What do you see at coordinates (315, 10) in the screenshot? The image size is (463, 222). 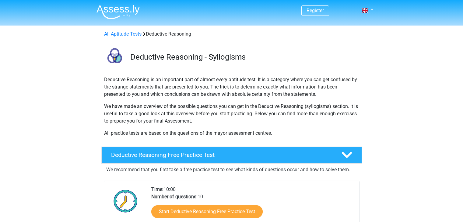 I see `a: Register` at bounding box center [315, 10].